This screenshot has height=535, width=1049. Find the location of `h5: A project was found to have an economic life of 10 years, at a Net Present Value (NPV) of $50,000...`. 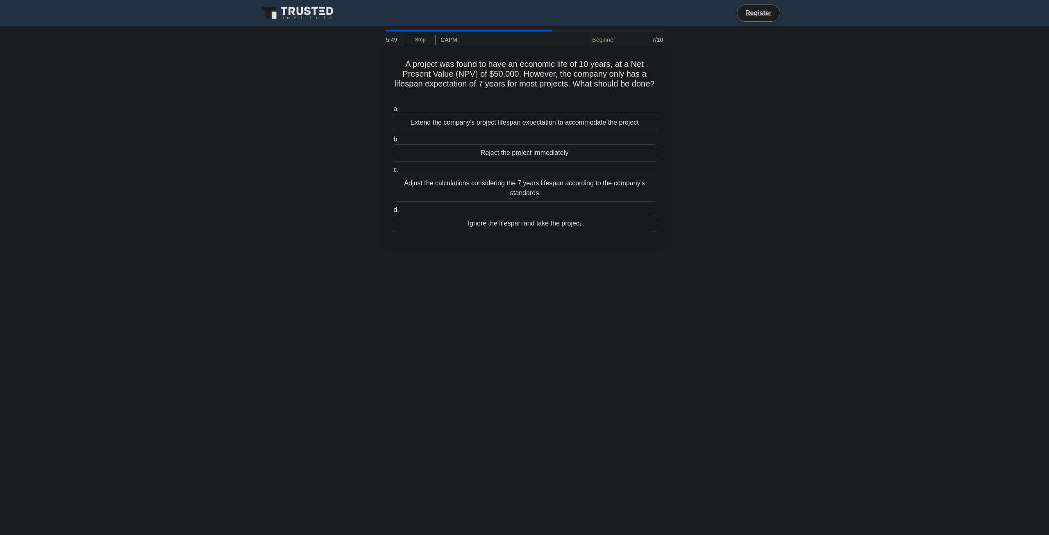

h5: A project was found to have an economic life of 10 years, at a Net Present Value (NPV) of $50,000... is located at coordinates (525, 79).